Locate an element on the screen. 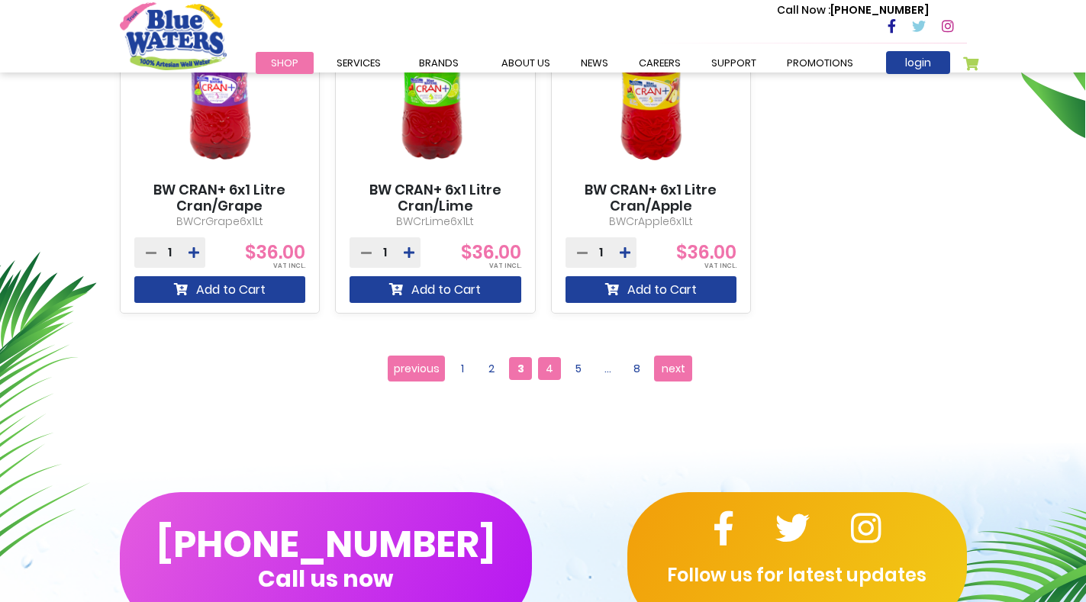 This screenshot has height=602, width=1086. a: Promotions is located at coordinates (820, 63).